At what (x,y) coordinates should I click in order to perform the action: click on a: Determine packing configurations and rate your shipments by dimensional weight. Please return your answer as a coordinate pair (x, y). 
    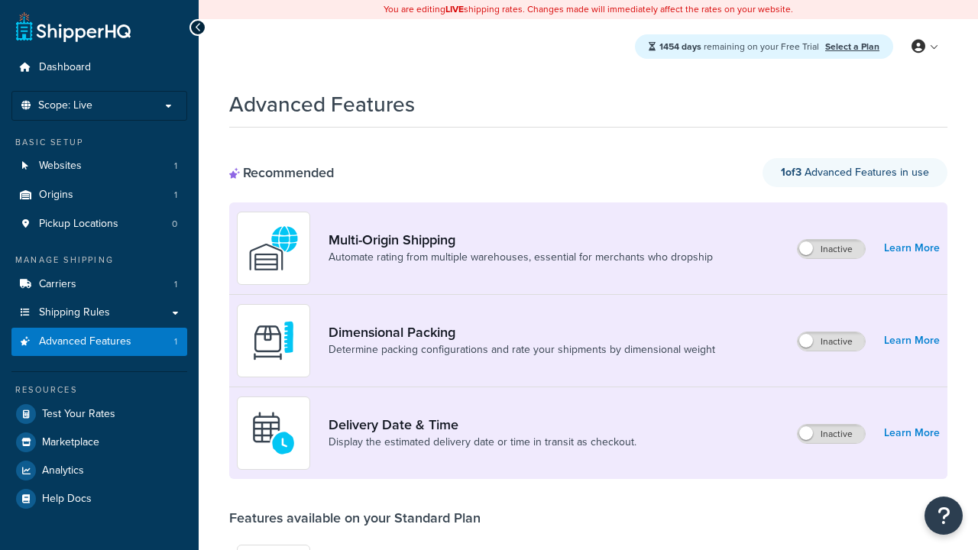
    Looking at the image, I should click on (522, 350).